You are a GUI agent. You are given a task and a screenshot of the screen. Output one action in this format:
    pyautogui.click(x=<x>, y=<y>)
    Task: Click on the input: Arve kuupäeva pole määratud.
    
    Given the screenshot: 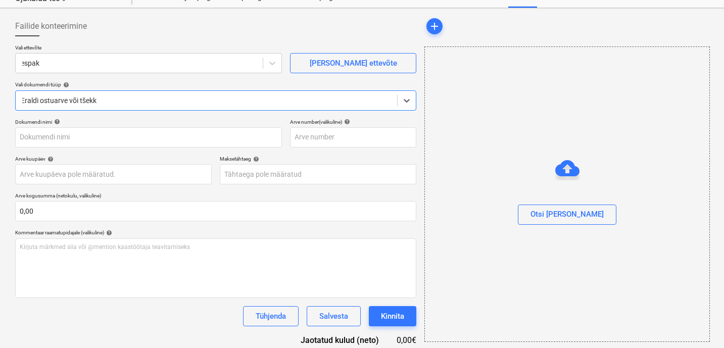 What is the action you would take?
    pyautogui.click(x=113, y=174)
    